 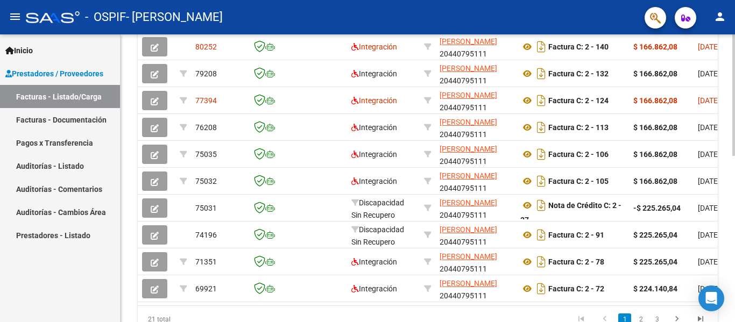 What do you see at coordinates (15, 17) in the screenshot?
I see `mat-icon: menu` at bounding box center [15, 17].